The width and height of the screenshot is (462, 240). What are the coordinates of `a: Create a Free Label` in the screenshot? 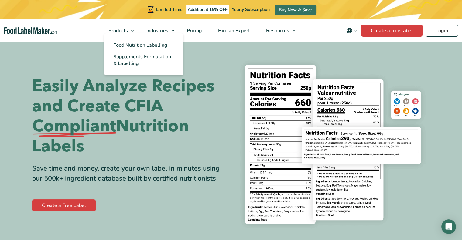 It's located at (64, 206).